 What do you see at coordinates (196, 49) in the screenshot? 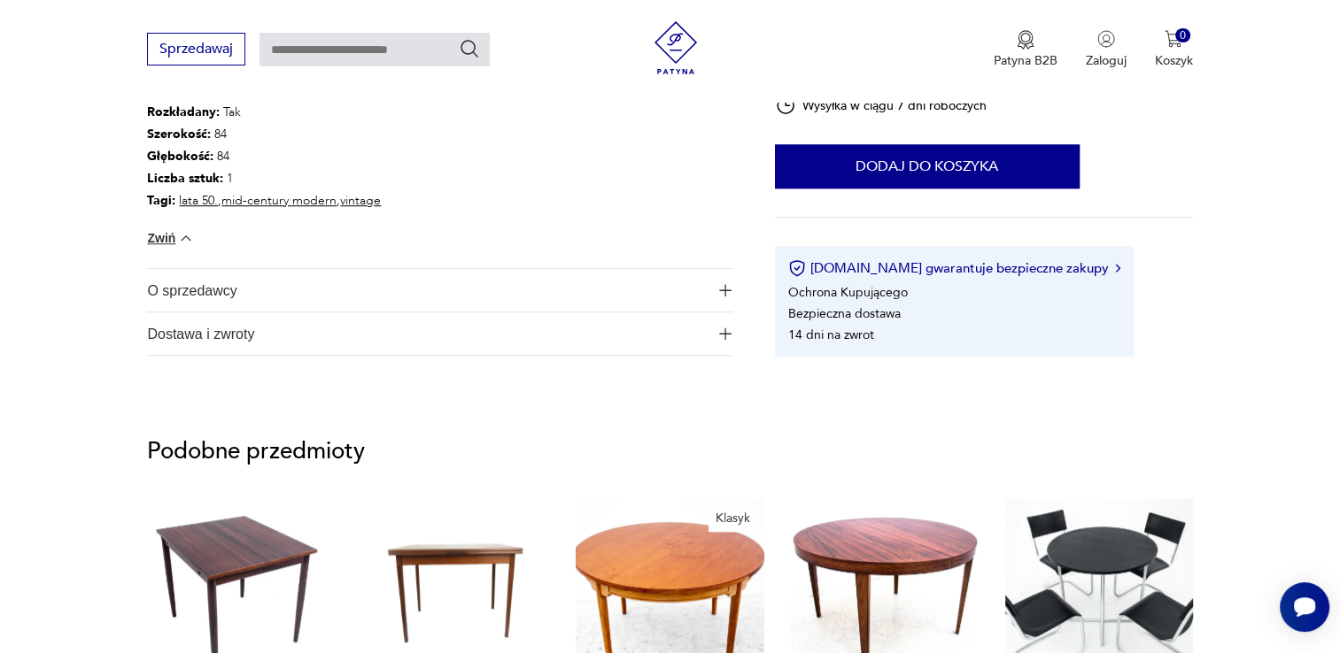
I see `button: Sprzedawaj` at bounding box center [196, 49].